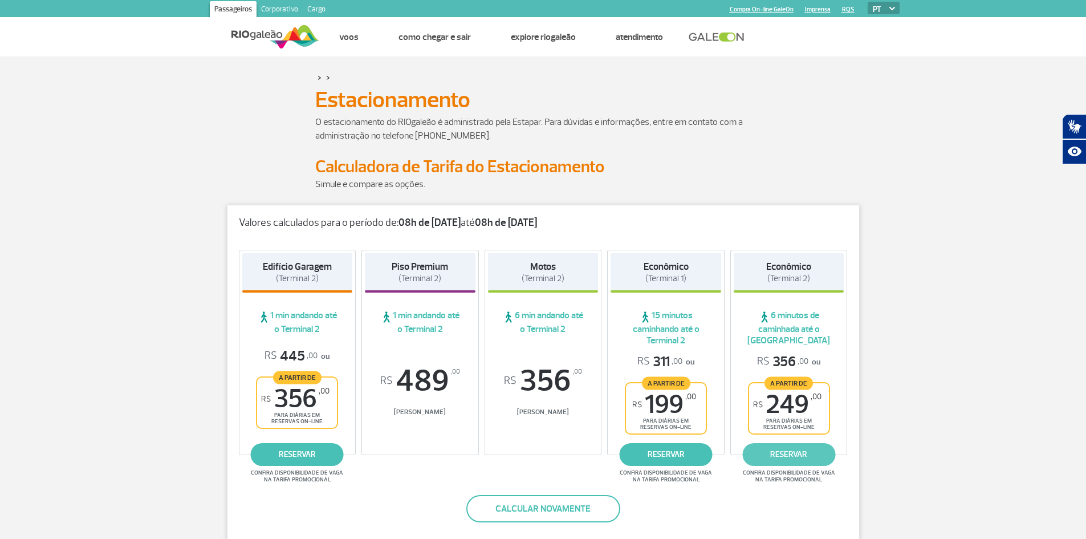 This screenshot has width=1086, height=539. Describe the element at coordinates (639, 37) in the screenshot. I see `a: Atendimento` at that location.